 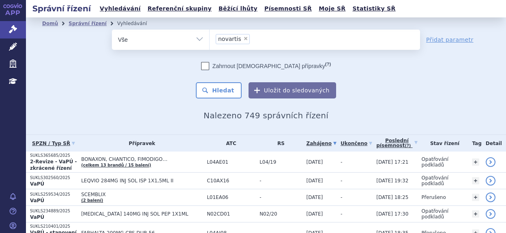 What do you see at coordinates (142, 159) in the screenshot?
I see `span: BONAXON, CHANTICO, FIMODIGO…` at bounding box center [142, 159].